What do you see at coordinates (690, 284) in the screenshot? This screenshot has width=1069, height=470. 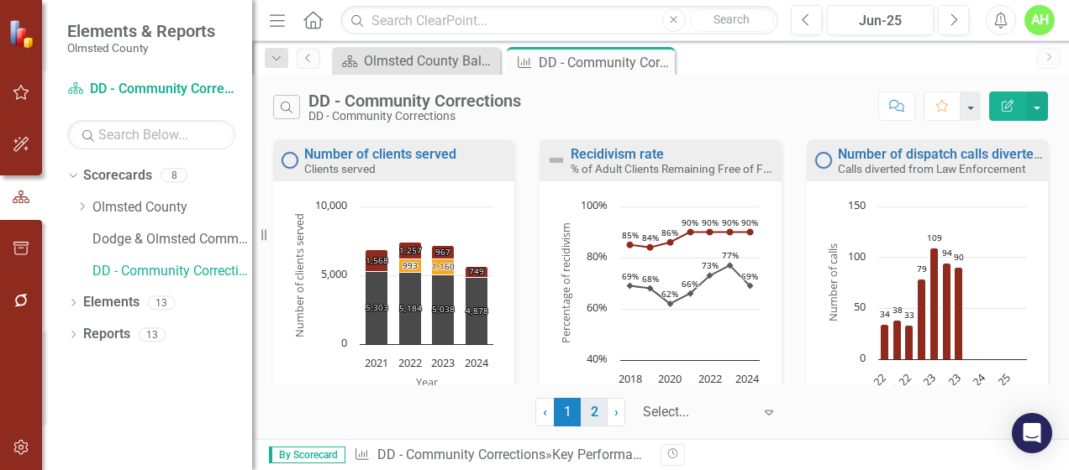 I see `text: 66%` at bounding box center [690, 284].